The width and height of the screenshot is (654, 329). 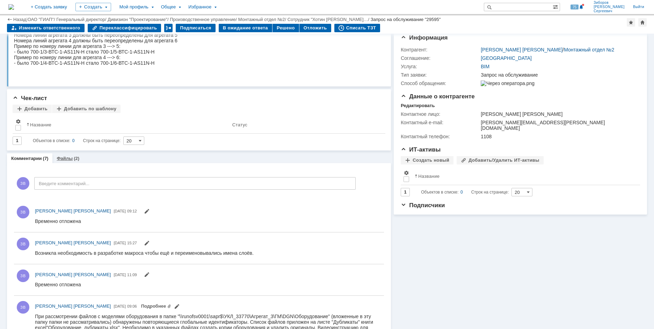 I want to click on span: Чек-лист, so click(x=30, y=98).